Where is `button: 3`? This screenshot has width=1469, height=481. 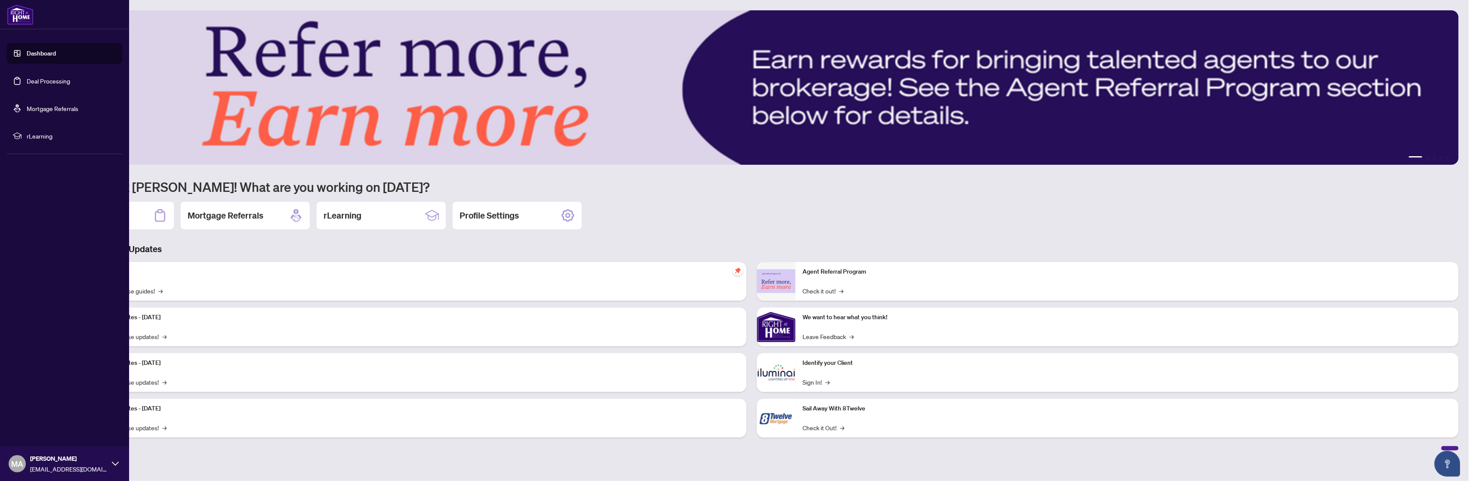
button: 3 is located at coordinates (1435, 158).